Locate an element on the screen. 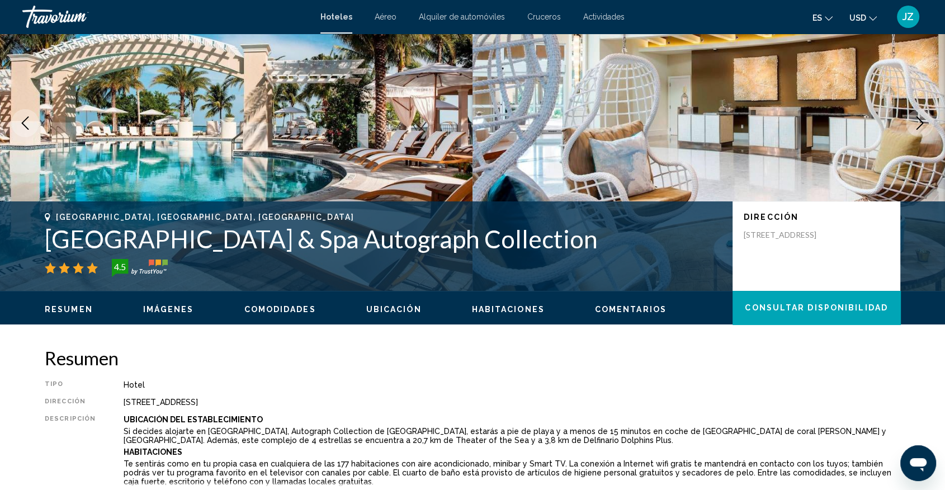 The image size is (945, 490). b: Habitaciones is located at coordinates (153, 452).